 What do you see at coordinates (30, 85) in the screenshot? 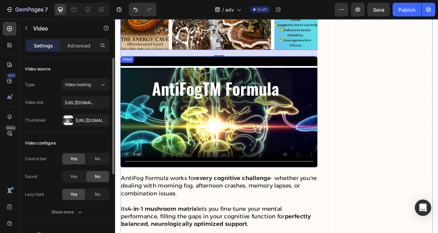
I see `div: Type` at bounding box center [30, 85].